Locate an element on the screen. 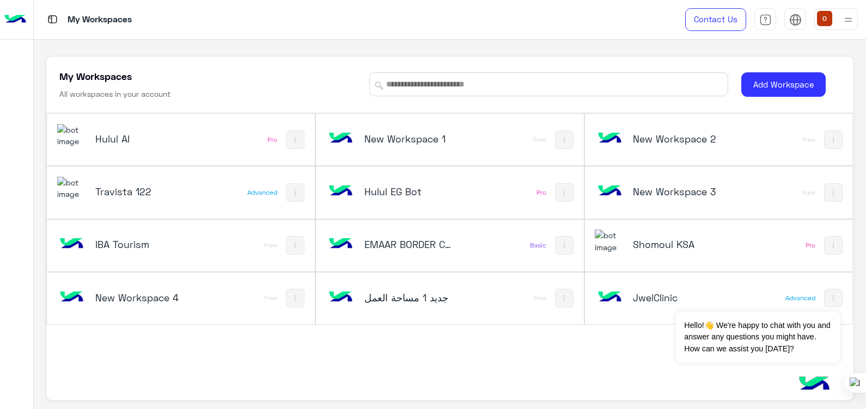 Image resolution: width=866 pixels, height=409 pixels. h5: New Workspace 2 is located at coordinates (677, 139).